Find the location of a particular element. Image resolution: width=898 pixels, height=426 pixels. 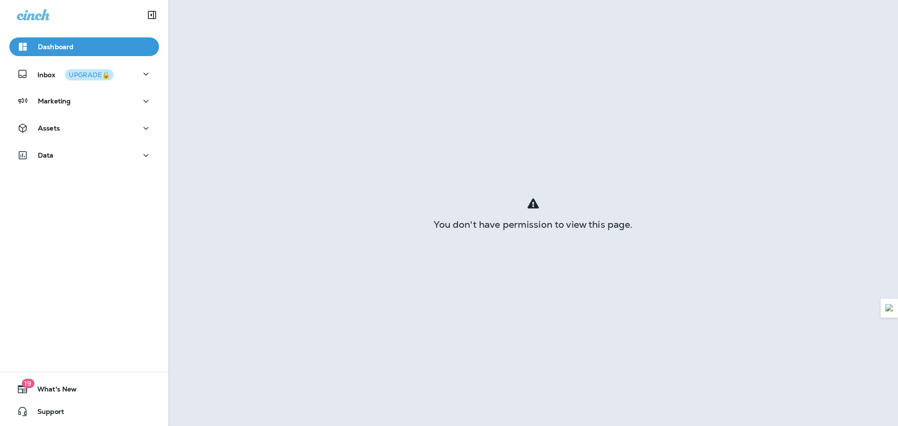

p: Inbox is located at coordinates (75, 74).